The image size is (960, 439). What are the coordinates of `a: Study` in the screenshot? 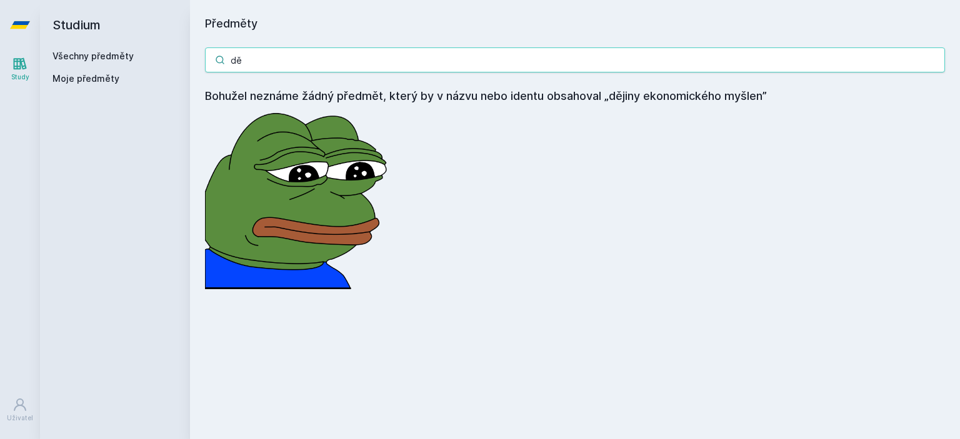 It's located at (20, 69).